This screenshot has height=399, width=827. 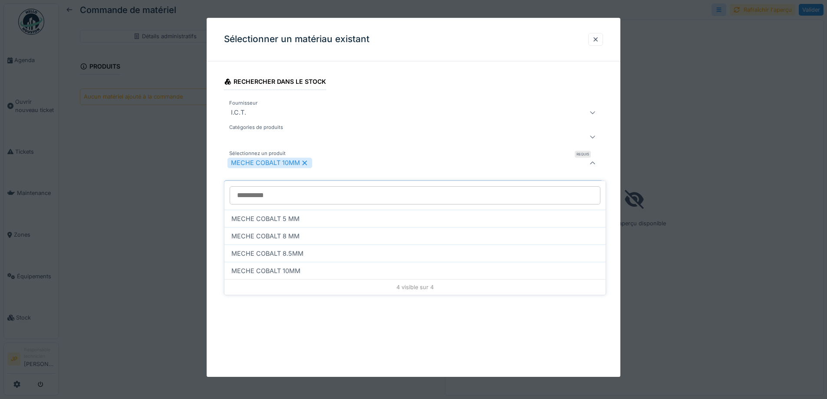 What do you see at coordinates (415, 253) in the screenshot?
I see `div: MECHE COBALT 8.5MM` at bounding box center [415, 253].